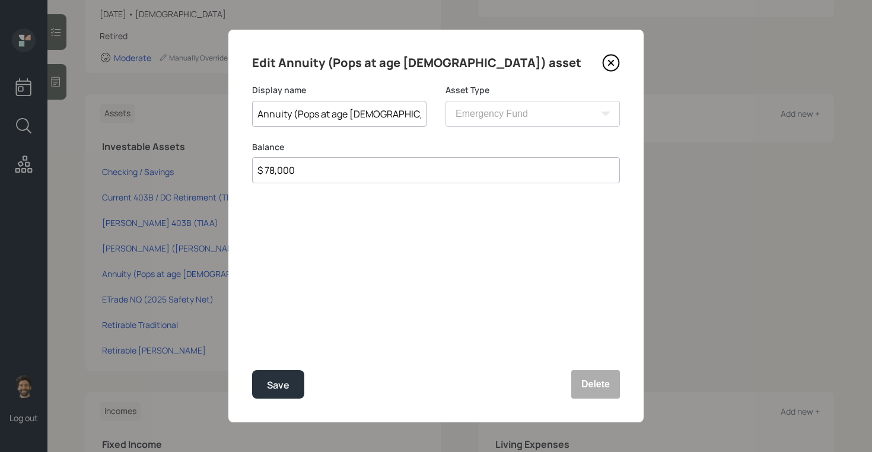  Describe the element at coordinates (278, 385) in the screenshot. I see `div: Save` at that location.